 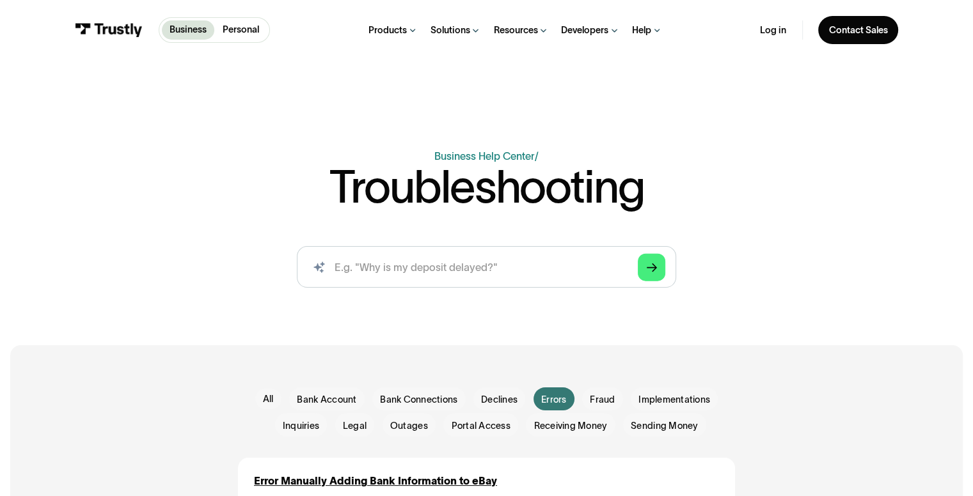 I want to click on div: Help, so click(x=641, y=30).